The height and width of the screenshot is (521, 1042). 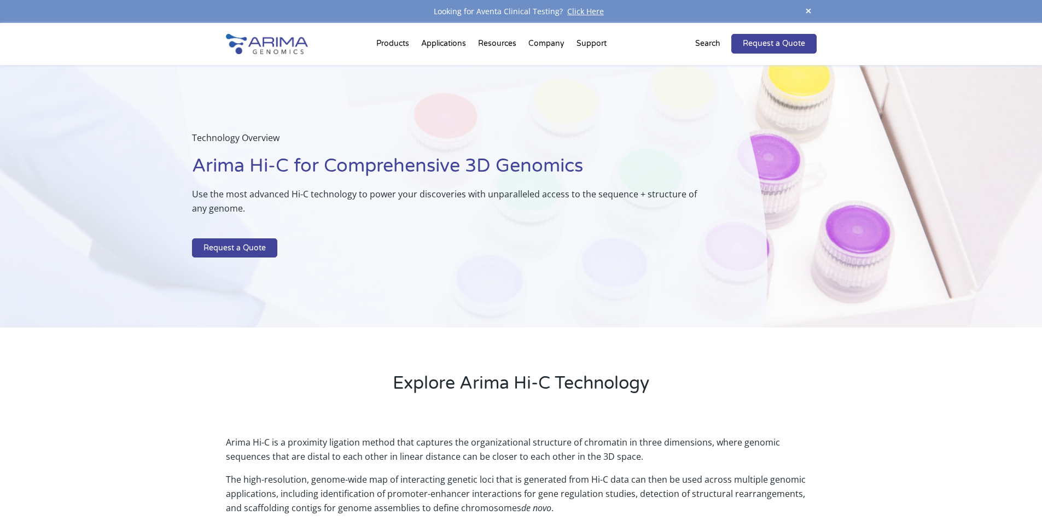 I want to click on h1: Arima Hi-C for Comprehensive 3D Genomics, so click(x=452, y=170).